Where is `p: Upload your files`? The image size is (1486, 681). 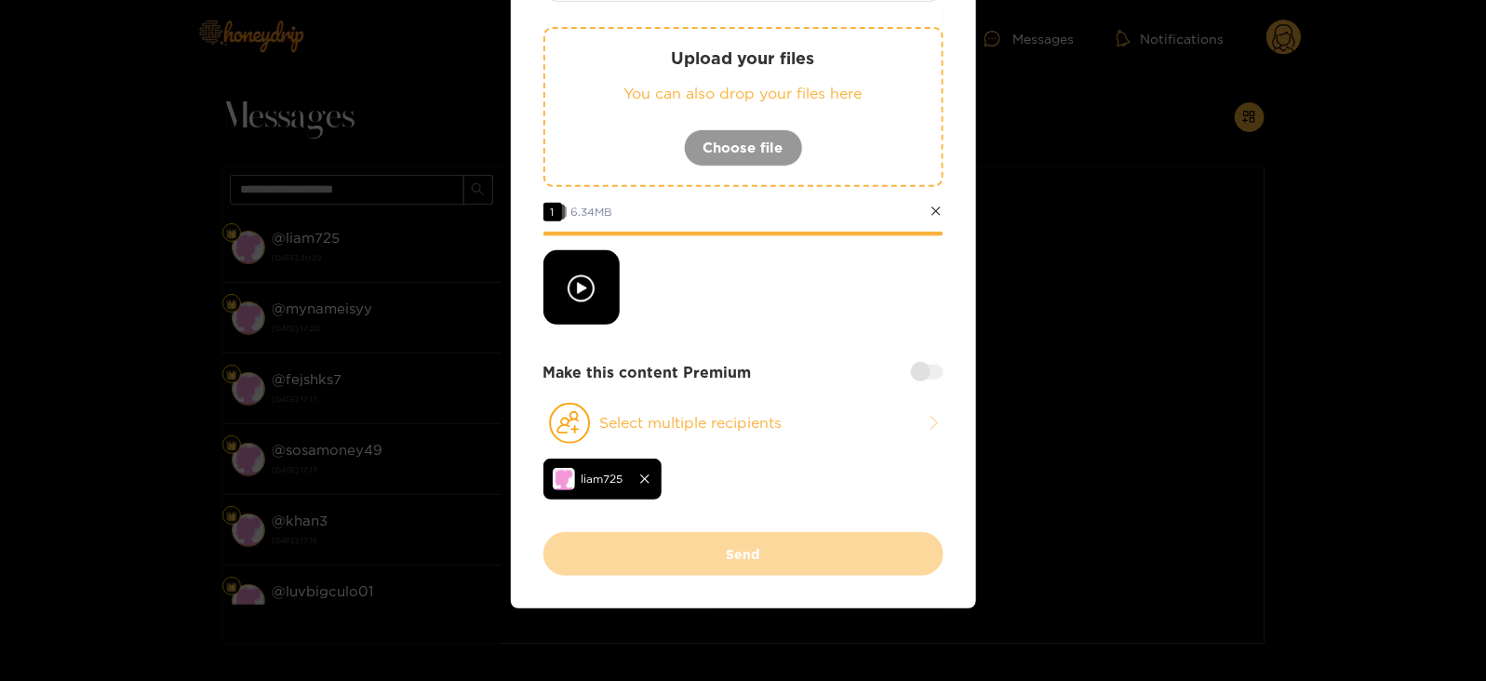
p: Upload your files is located at coordinates (744, 58).